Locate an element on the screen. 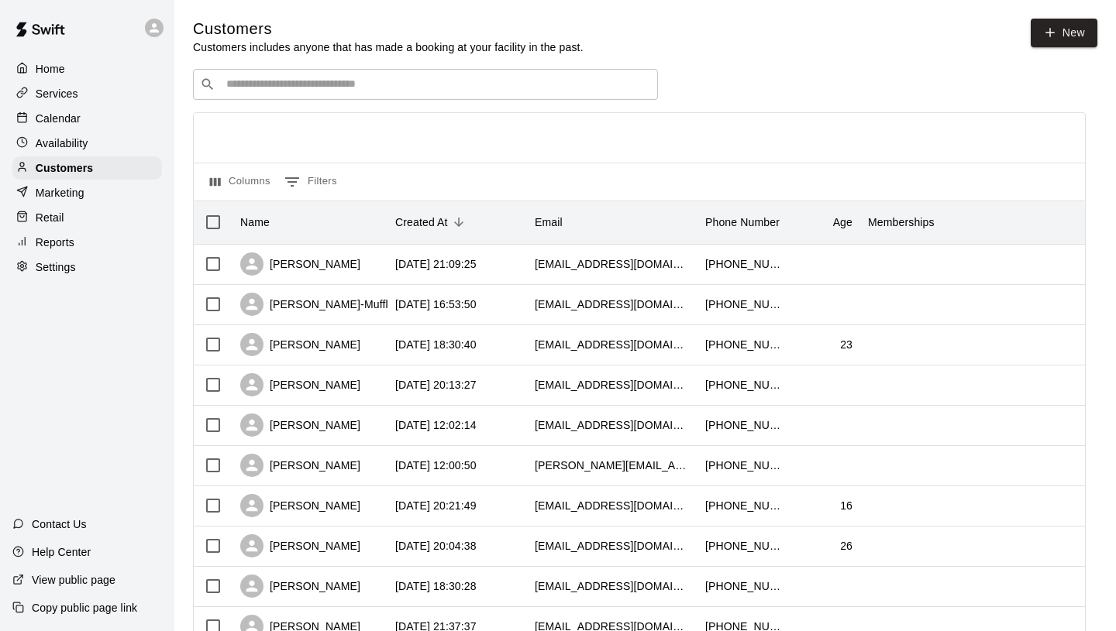  p: Calendar is located at coordinates (58, 119).